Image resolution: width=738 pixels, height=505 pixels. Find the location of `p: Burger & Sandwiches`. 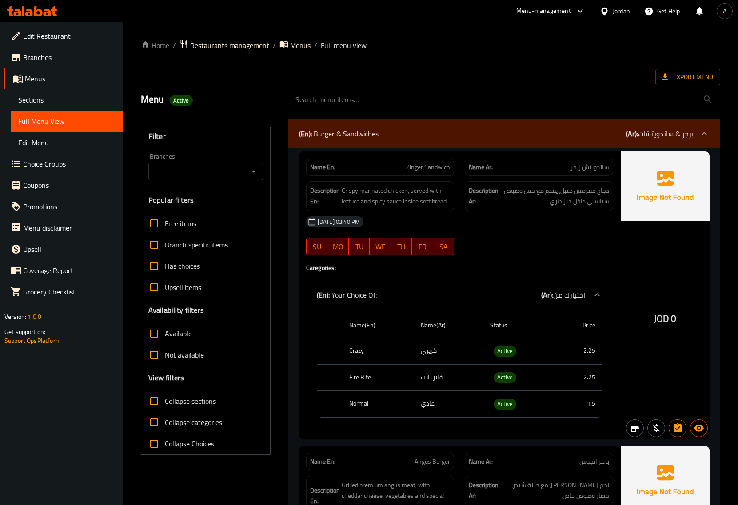

p: Burger & Sandwiches is located at coordinates (339, 134).